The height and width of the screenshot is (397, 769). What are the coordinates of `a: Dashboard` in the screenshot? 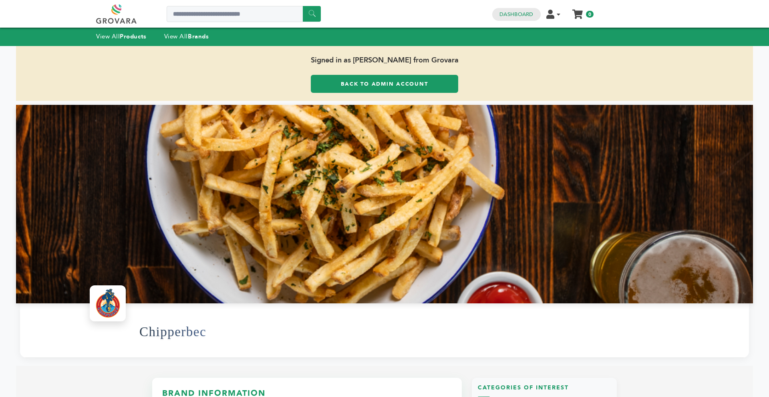 It's located at (516, 14).